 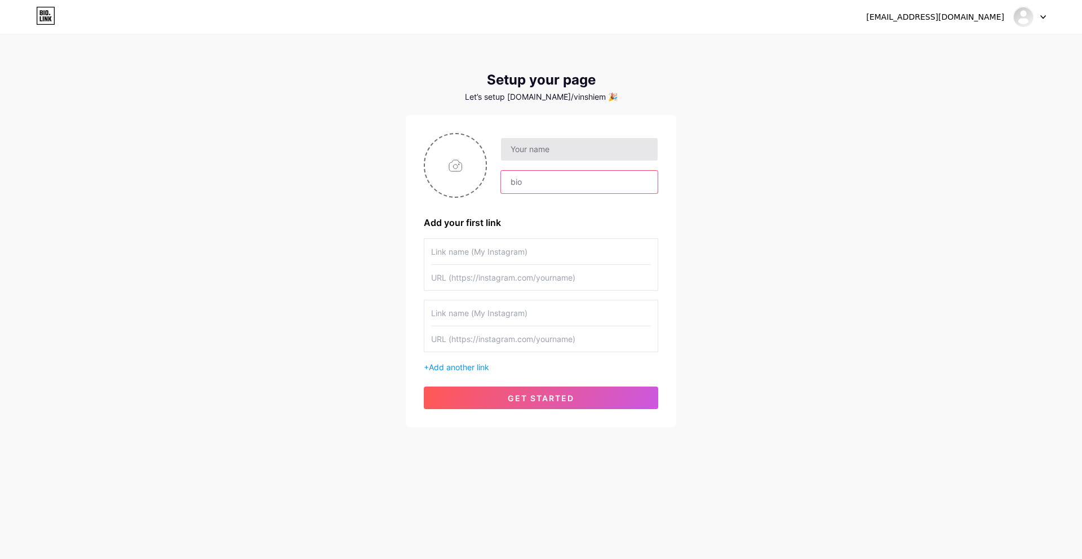 What do you see at coordinates (1023, 17) in the screenshot?
I see `img: Vinshie Mae Gamido` at bounding box center [1023, 17].